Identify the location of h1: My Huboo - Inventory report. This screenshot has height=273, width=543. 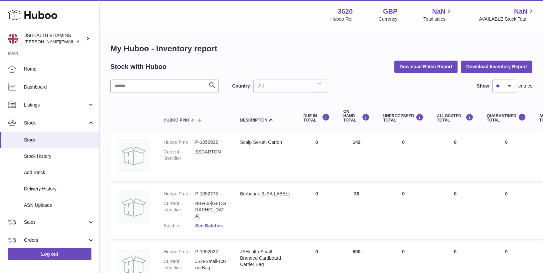
(321, 49).